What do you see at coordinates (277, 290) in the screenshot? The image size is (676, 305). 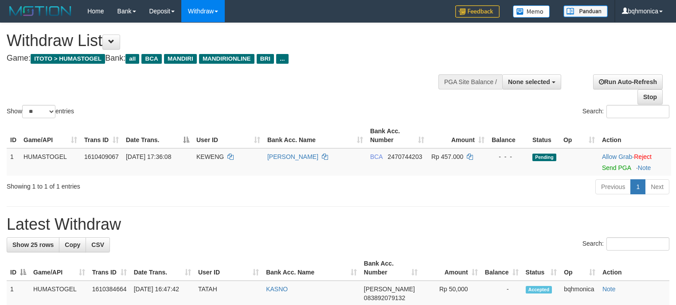 I see `a: KASNO` at bounding box center [277, 290].